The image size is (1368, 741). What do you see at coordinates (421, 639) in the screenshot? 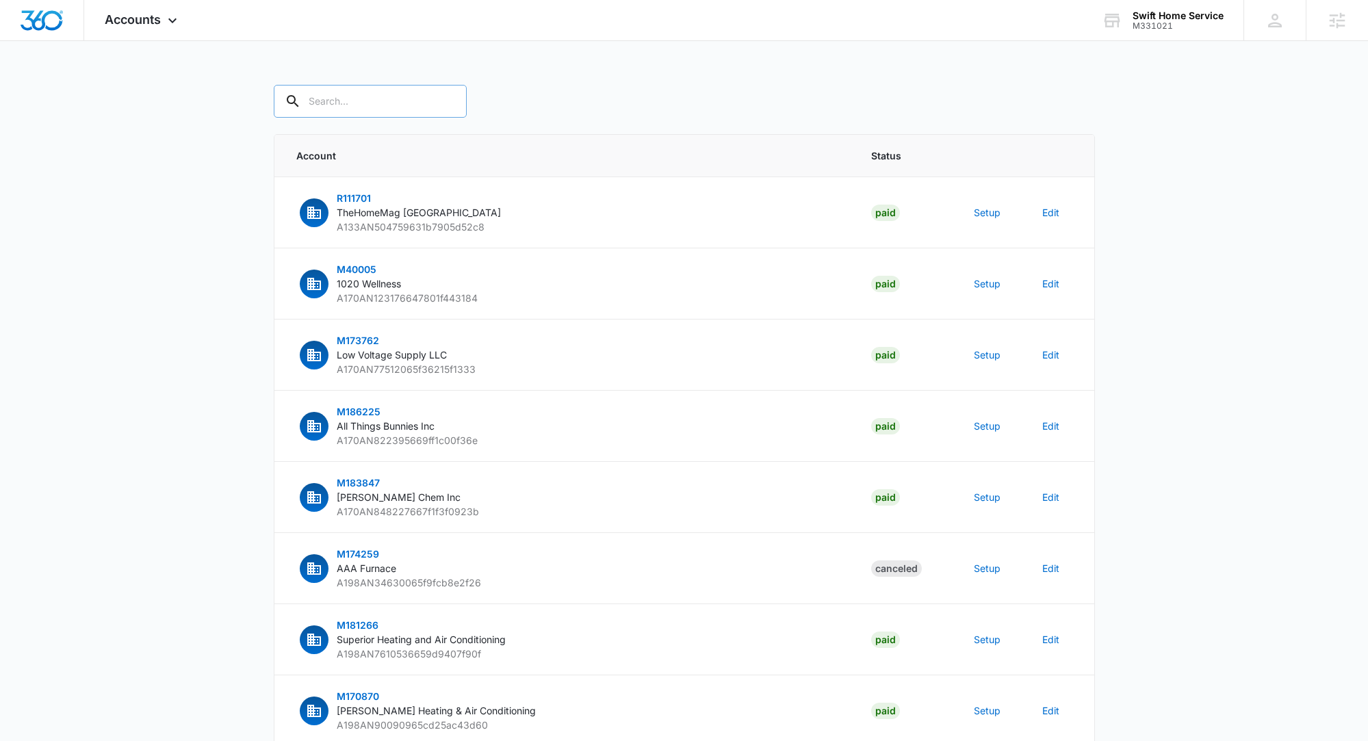
I see `span: Superior Heating and Air Conditioning` at bounding box center [421, 639].